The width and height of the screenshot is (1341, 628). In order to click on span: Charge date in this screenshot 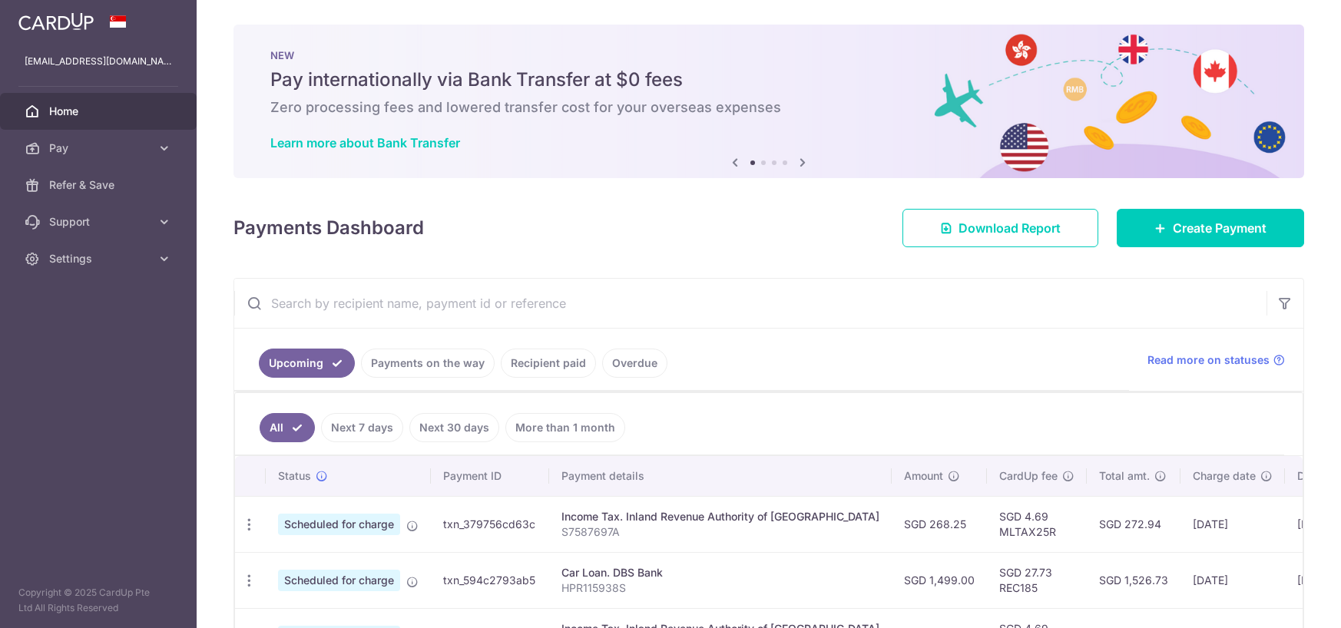, I will do `click(1224, 476)`.